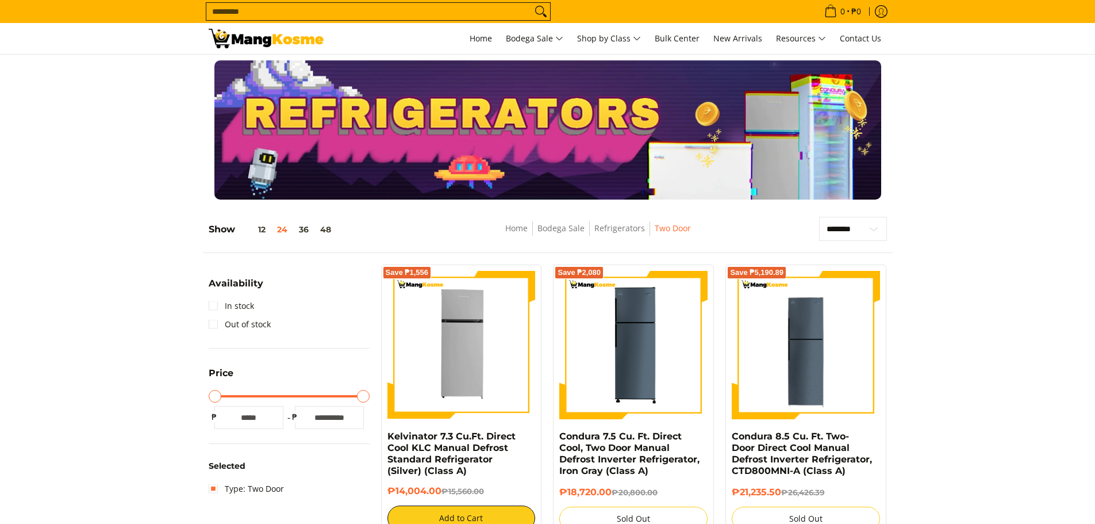 The width and height of the screenshot is (1095, 524). Describe the element at coordinates (325, 229) in the screenshot. I see `button: 48` at that location.